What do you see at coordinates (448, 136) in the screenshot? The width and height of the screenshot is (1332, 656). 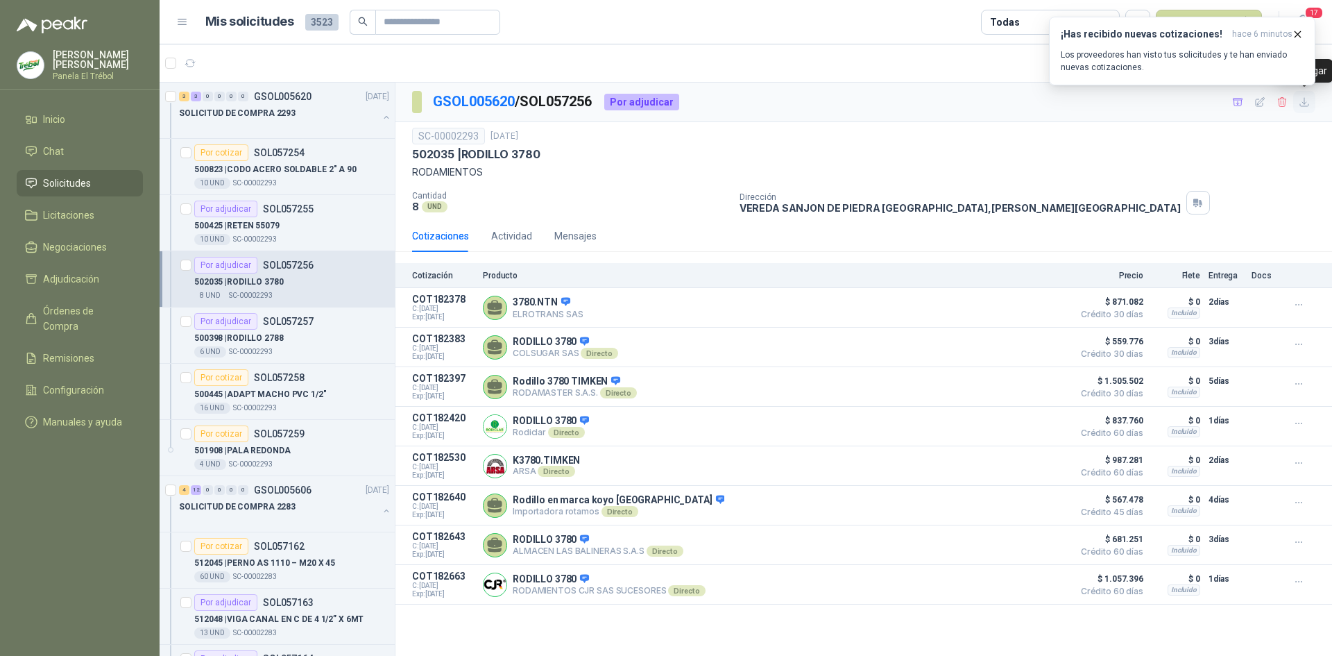 I see `div: SC-00002293` at bounding box center [448, 136].